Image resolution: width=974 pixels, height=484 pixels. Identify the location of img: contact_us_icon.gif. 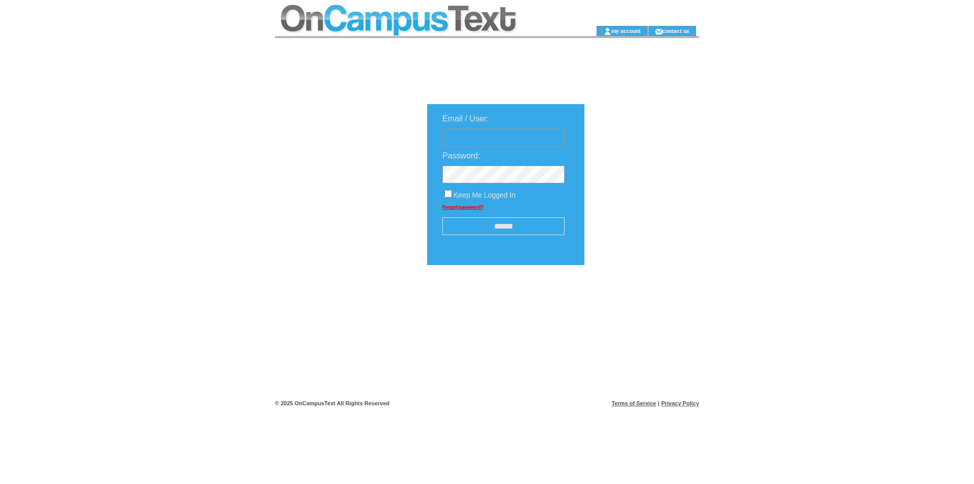
(659, 31).